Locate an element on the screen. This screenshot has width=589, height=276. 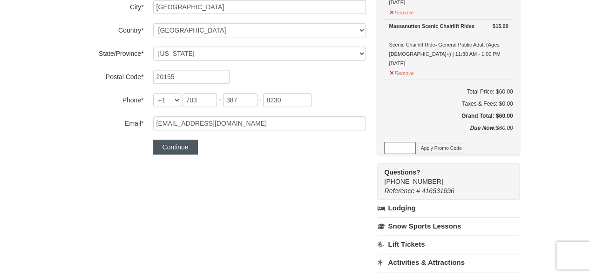
a: Lift Tickets is located at coordinates (448, 244).